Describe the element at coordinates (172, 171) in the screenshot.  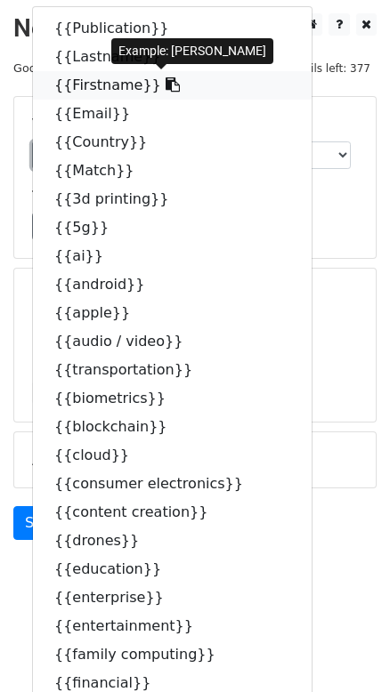
I see `a: {{Match}}` at that location.